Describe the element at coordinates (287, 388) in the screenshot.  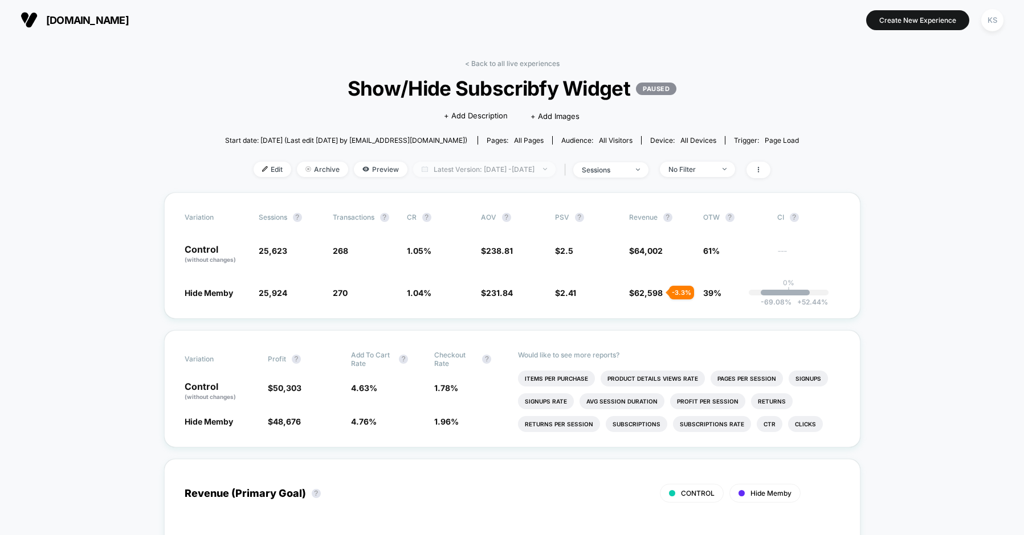
I see `span: 50,303` at that location.